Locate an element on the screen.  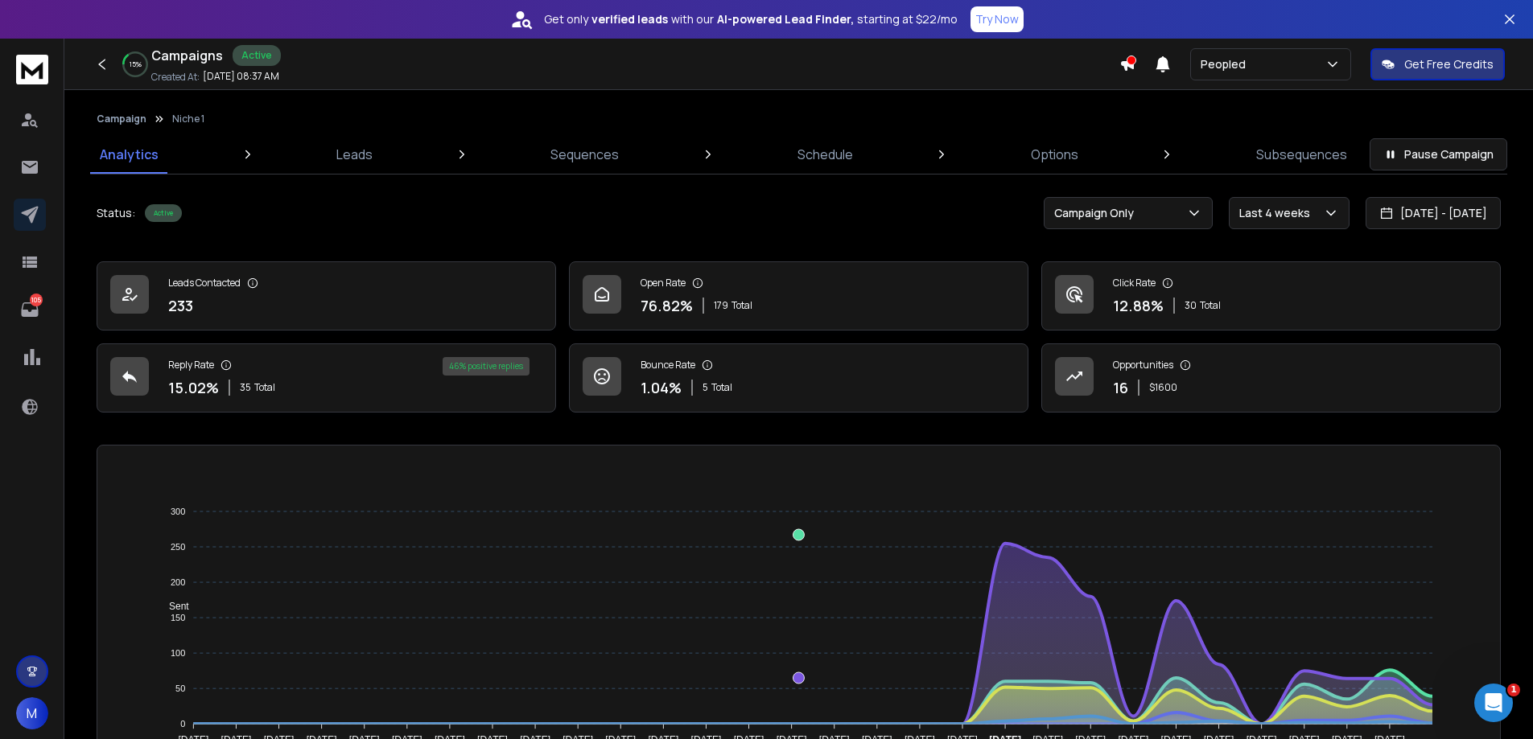
strong: AI-powered Lead Finder, is located at coordinates (785, 19).